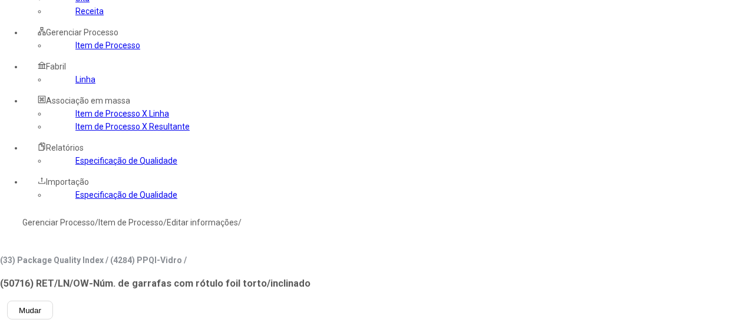 The image size is (750, 329). What do you see at coordinates (65, 148) in the screenshot?
I see `span: Relatórios` at bounding box center [65, 148].